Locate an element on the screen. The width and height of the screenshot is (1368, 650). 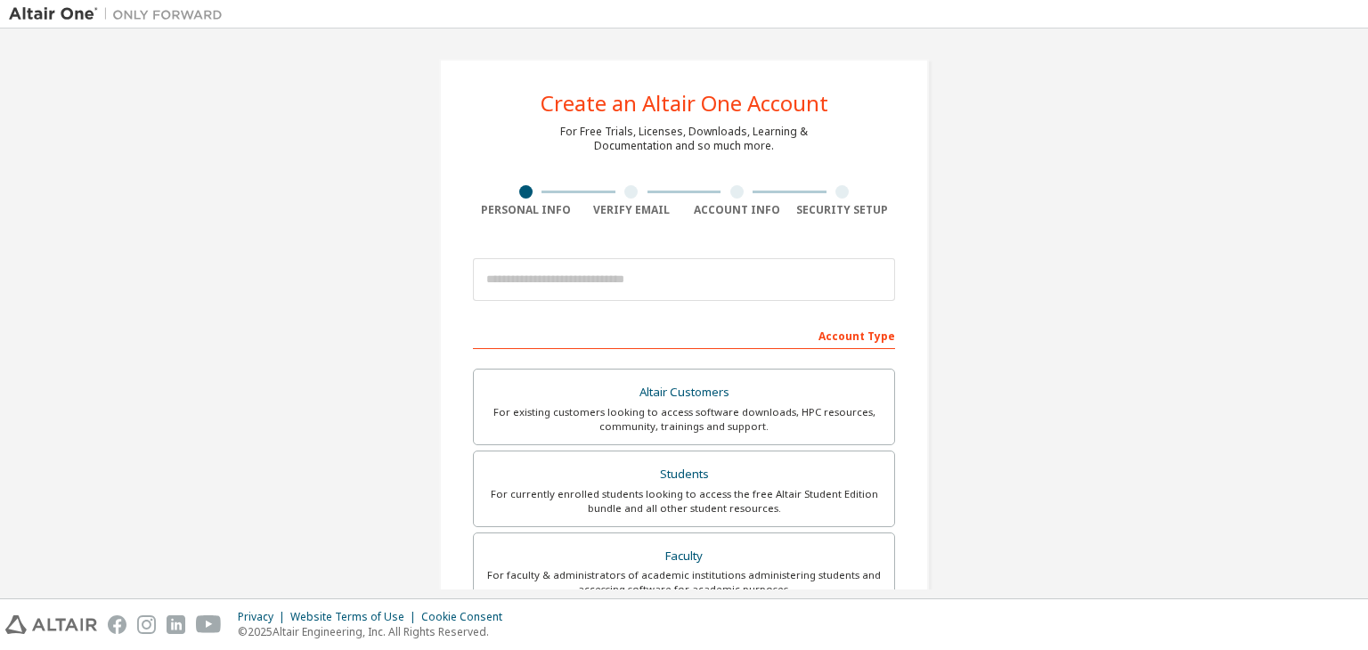
p: © 2025 Altair Engineering, Inc. All Rights Reserved. is located at coordinates (375, 632).